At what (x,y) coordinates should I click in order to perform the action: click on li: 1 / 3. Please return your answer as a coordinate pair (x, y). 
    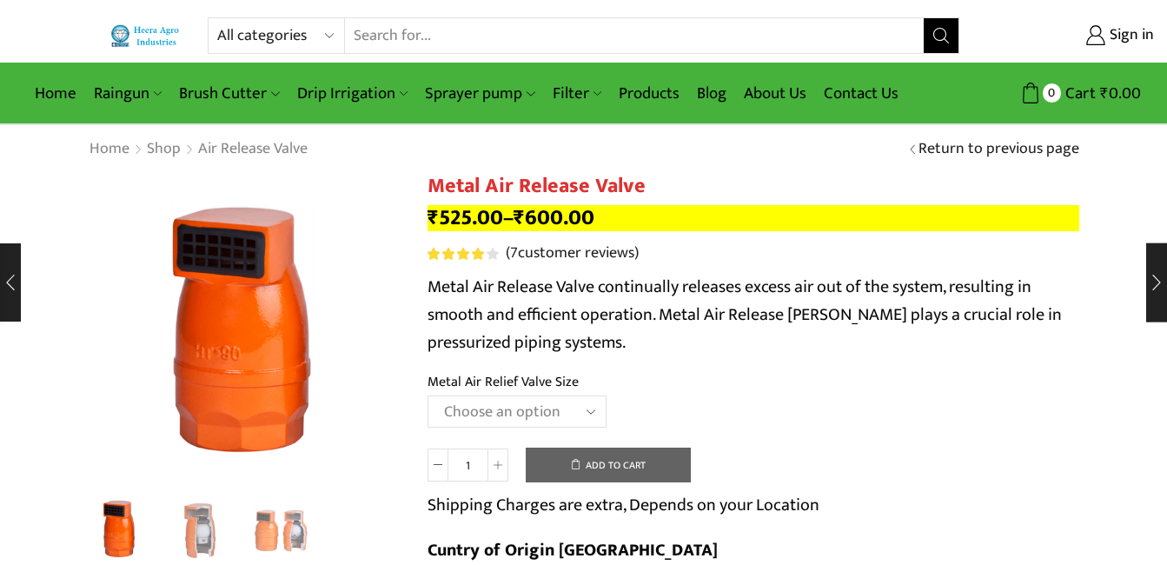
    Looking at the image, I should click on (120, 530).